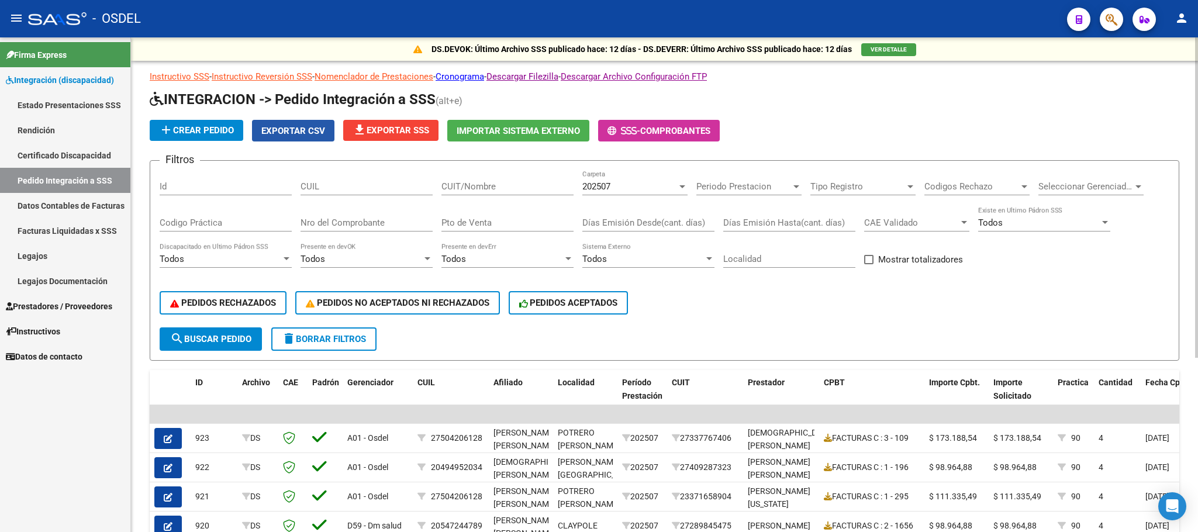 The width and height of the screenshot is (1198, 532). Describe the element at coordinates (196, 130) in the screenshot. I see `span: Crear Pedido` at that location.